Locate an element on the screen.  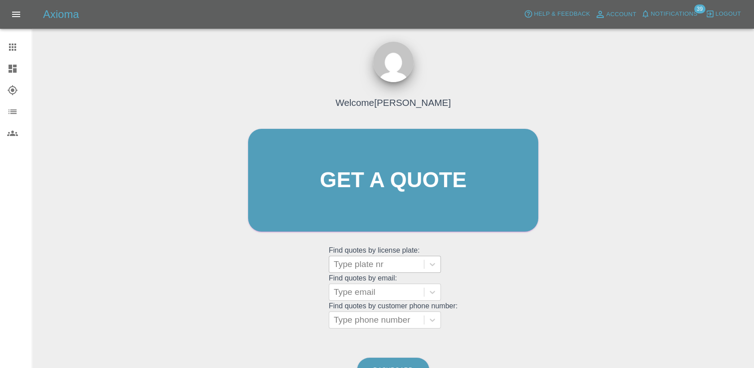
button: Logout is located at coordinates (723, 14).